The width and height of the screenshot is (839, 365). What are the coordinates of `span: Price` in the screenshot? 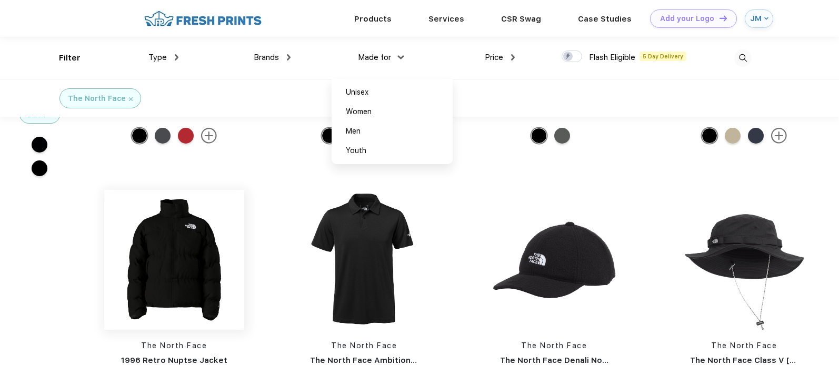 It's located at (494, 57).